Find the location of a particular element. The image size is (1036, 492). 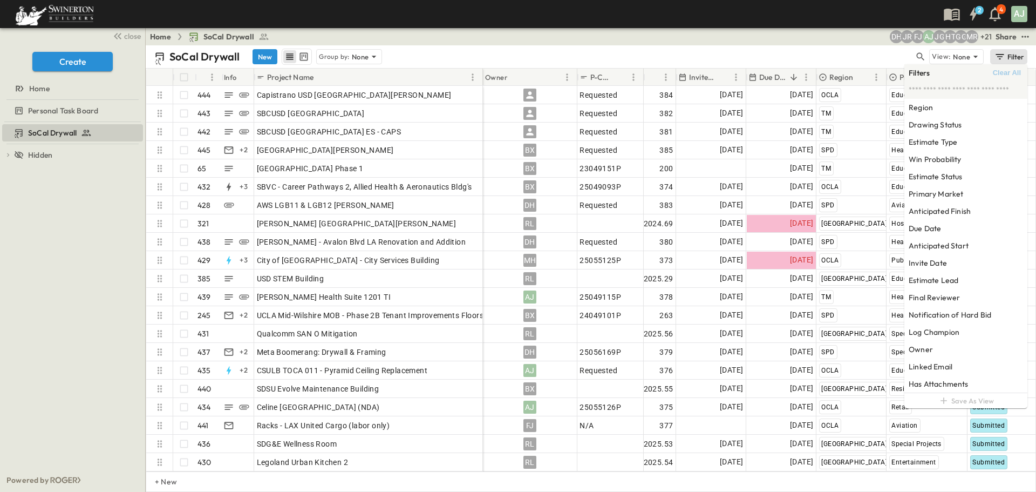

p: Group by: is located at coordinates (334, 57).